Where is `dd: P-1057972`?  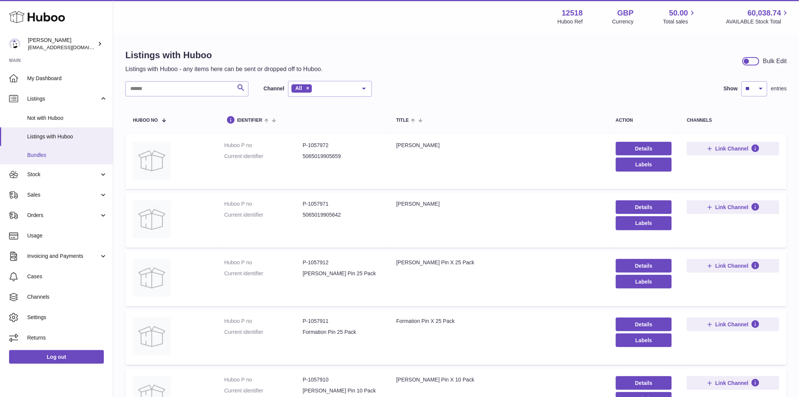
dd: P-1057972 is located at coordinates (342, 145).